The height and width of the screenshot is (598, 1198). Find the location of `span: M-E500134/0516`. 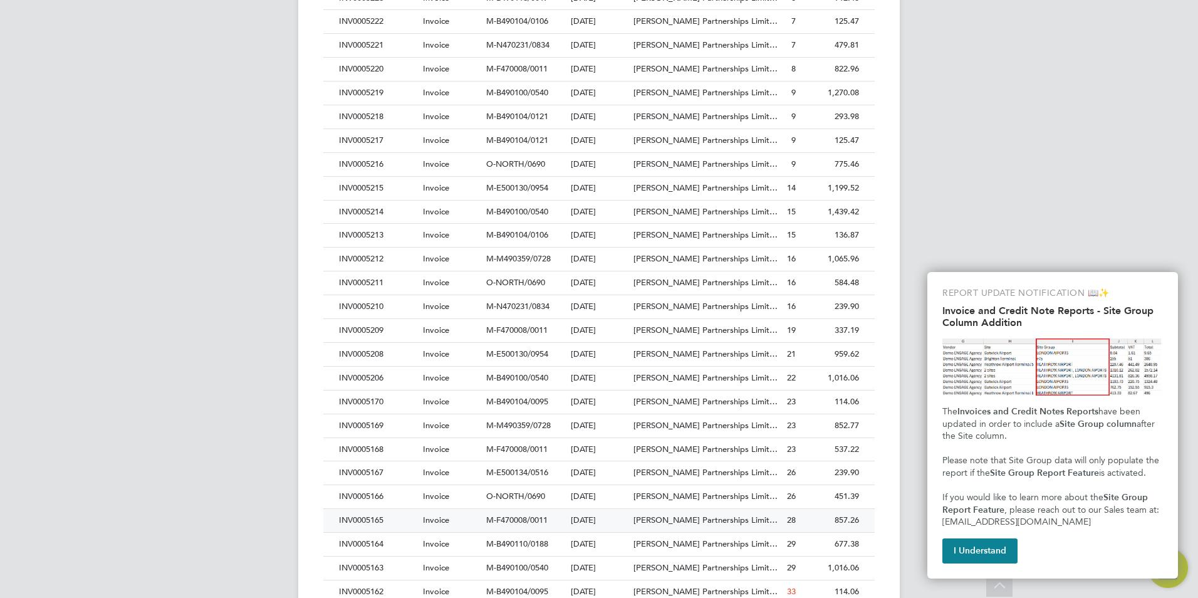

span: M-E500134/0516 is located at coordinates (517, 472).